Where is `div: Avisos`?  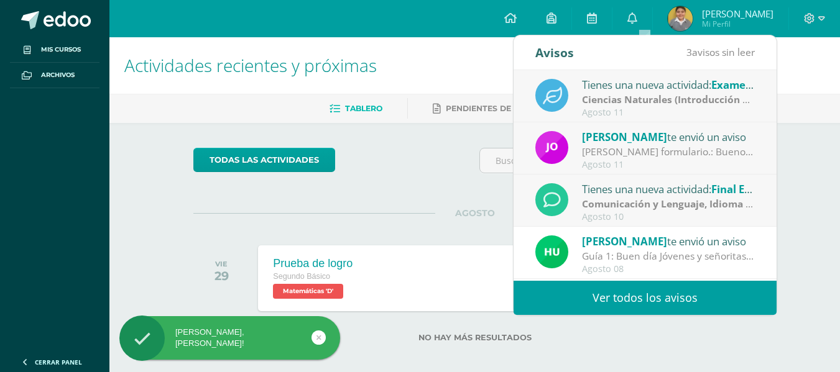 div: Avisos is located at coordinates (554, 52).